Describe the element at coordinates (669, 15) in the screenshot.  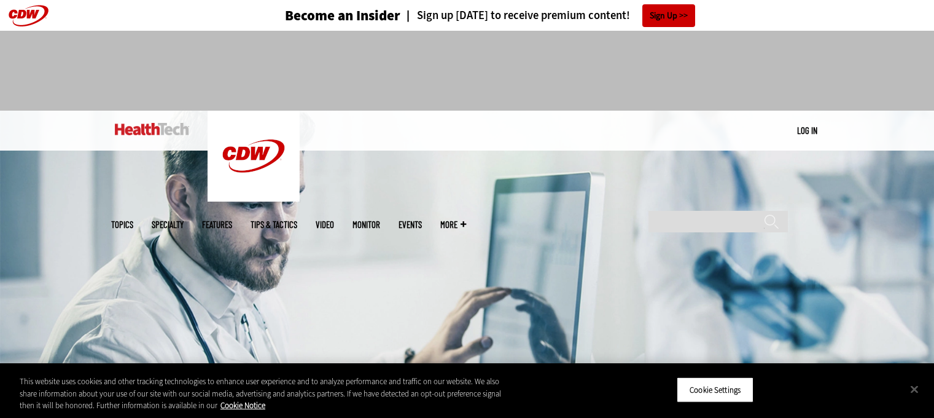
I see `a: Sign Up` at that location.